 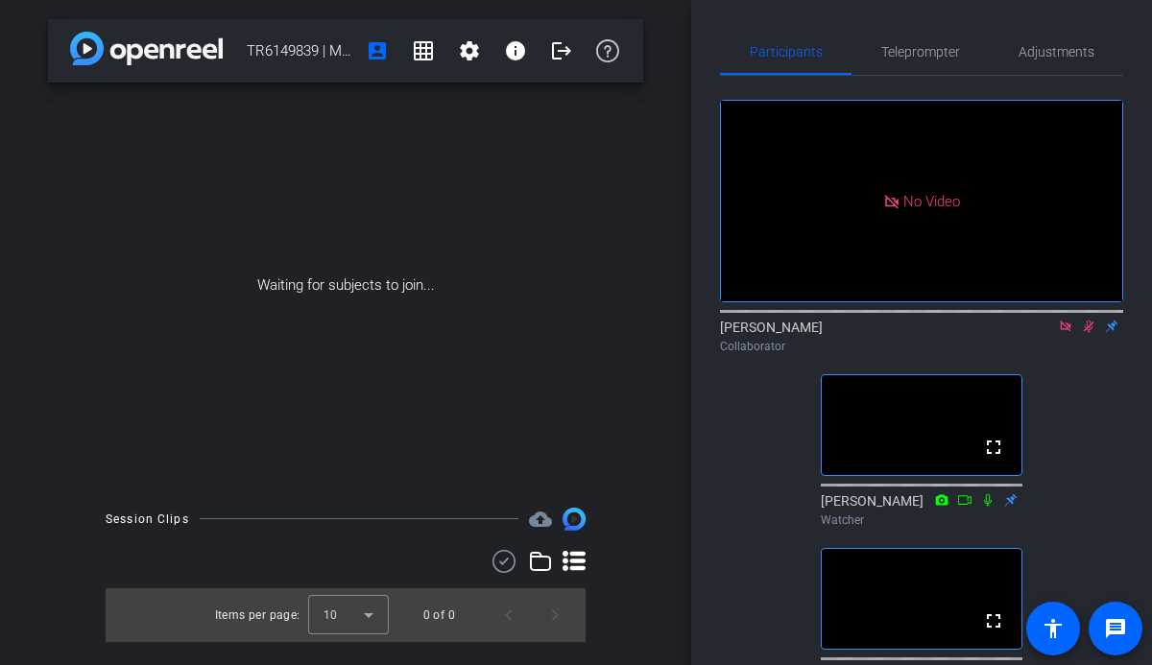 What do you see at coordinates (922, 347) in the screenshot?
I see `div: Collaborator` at bounding box center [922, 347].